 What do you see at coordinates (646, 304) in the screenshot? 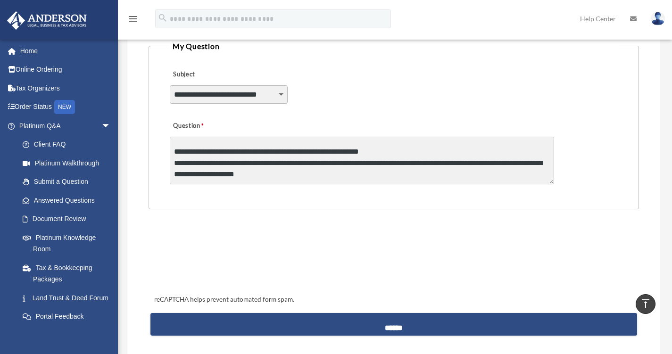
I see `i: vertical_align_top` at bounding box center [646, 304].